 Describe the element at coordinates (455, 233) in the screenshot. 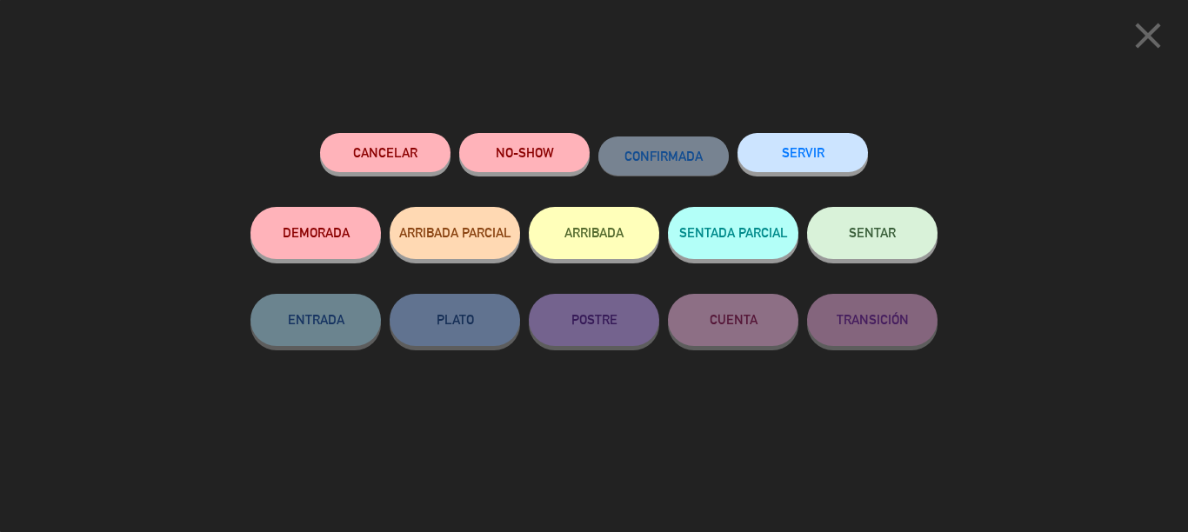

I see `button: ARRIBADA PARCIAL` at that location.